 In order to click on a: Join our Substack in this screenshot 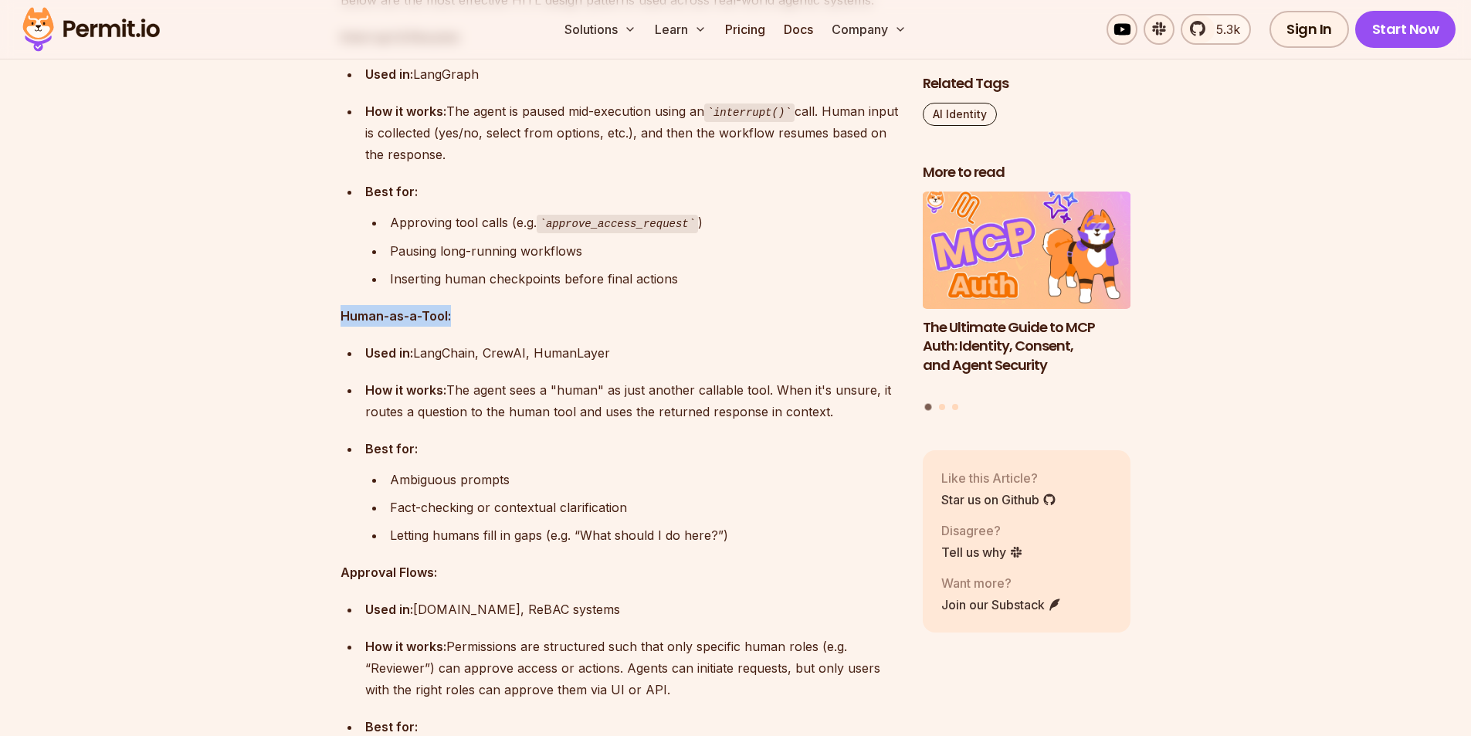, I will do `click(1002, 604)`.